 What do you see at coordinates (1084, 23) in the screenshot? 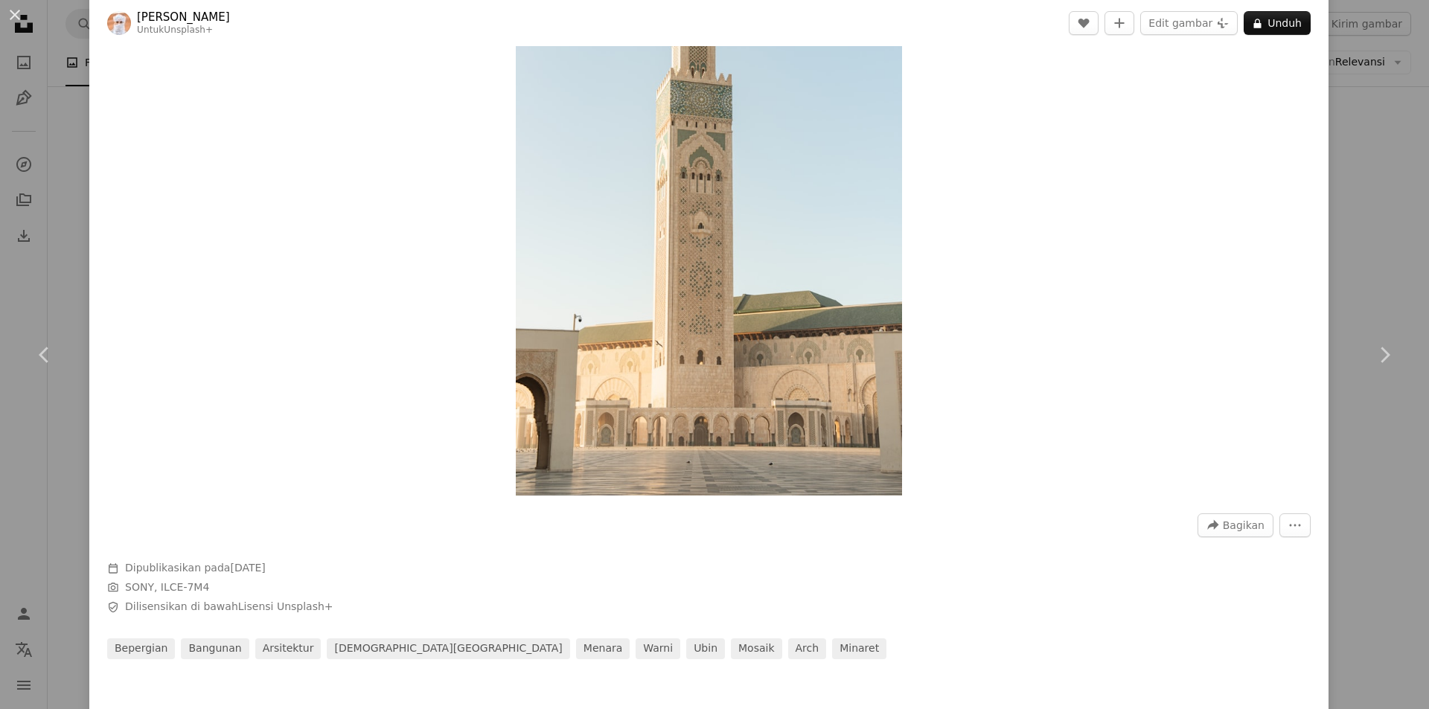
I see `button: Sukai` at bounding box center [1084, 23].